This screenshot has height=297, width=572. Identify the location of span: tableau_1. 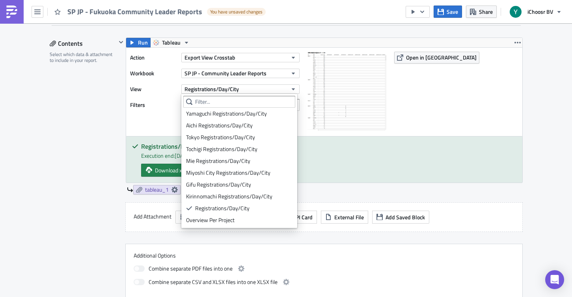
(157, 190).